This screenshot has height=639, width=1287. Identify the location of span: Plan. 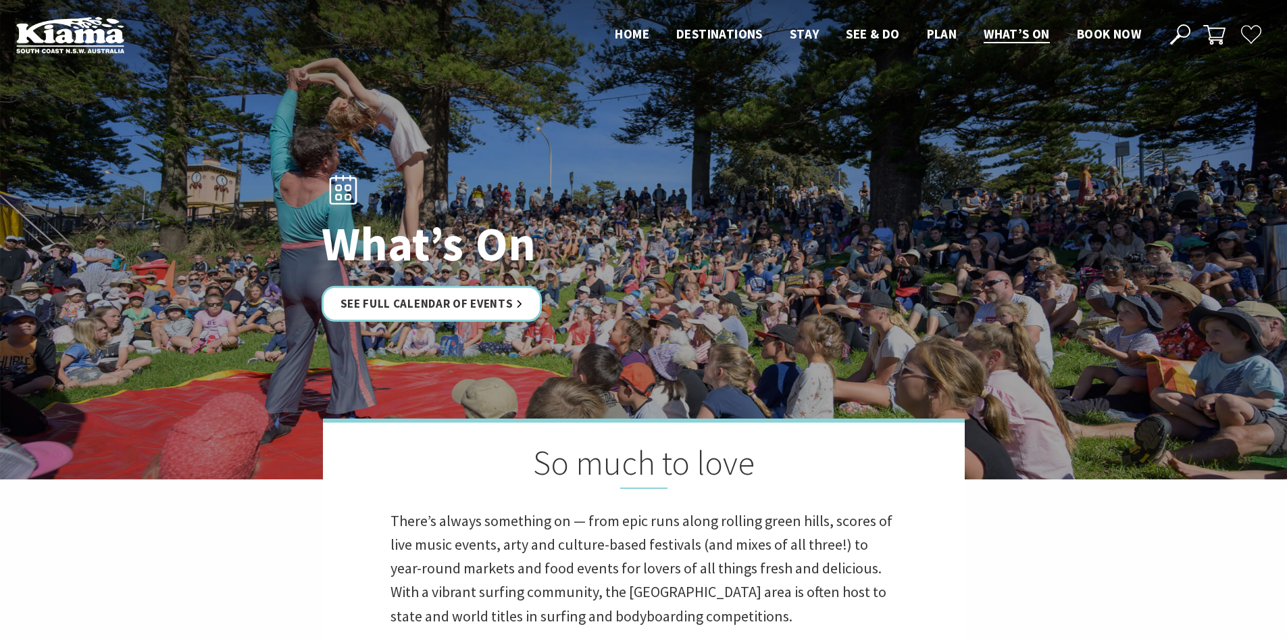
(942, 34).